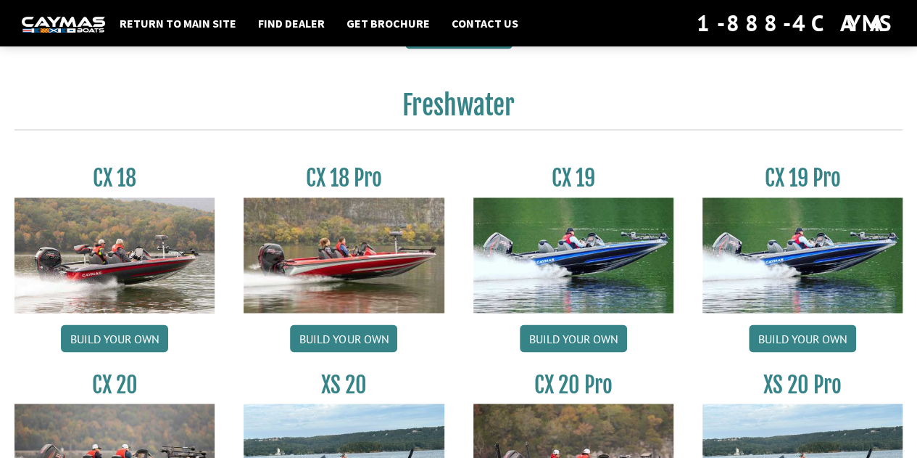 This screenshot has height=458, width=917. Describe the element at coordinates (803, 384) in the screenshot. I see `h3: XS 20 Pro` at that location.